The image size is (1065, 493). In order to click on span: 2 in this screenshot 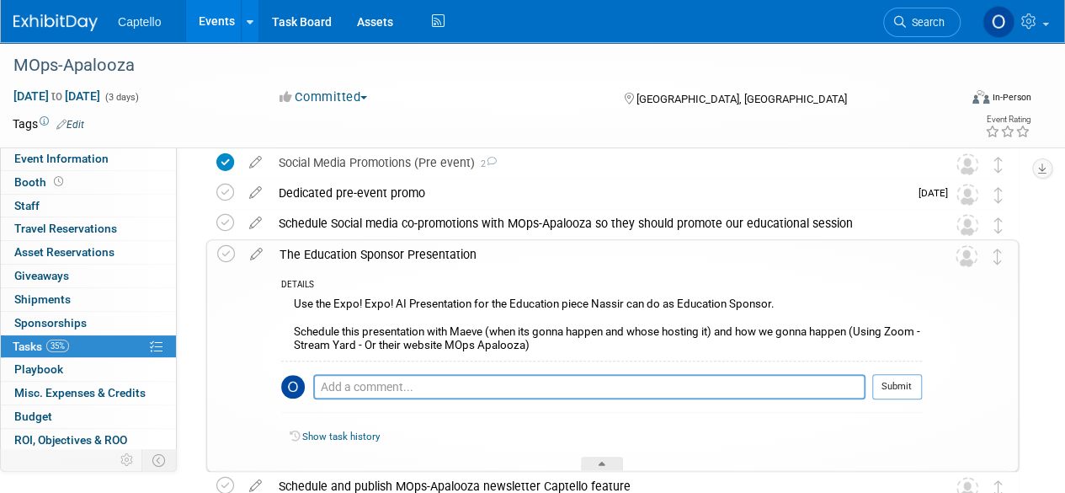, I will do `click(486, 163)`.